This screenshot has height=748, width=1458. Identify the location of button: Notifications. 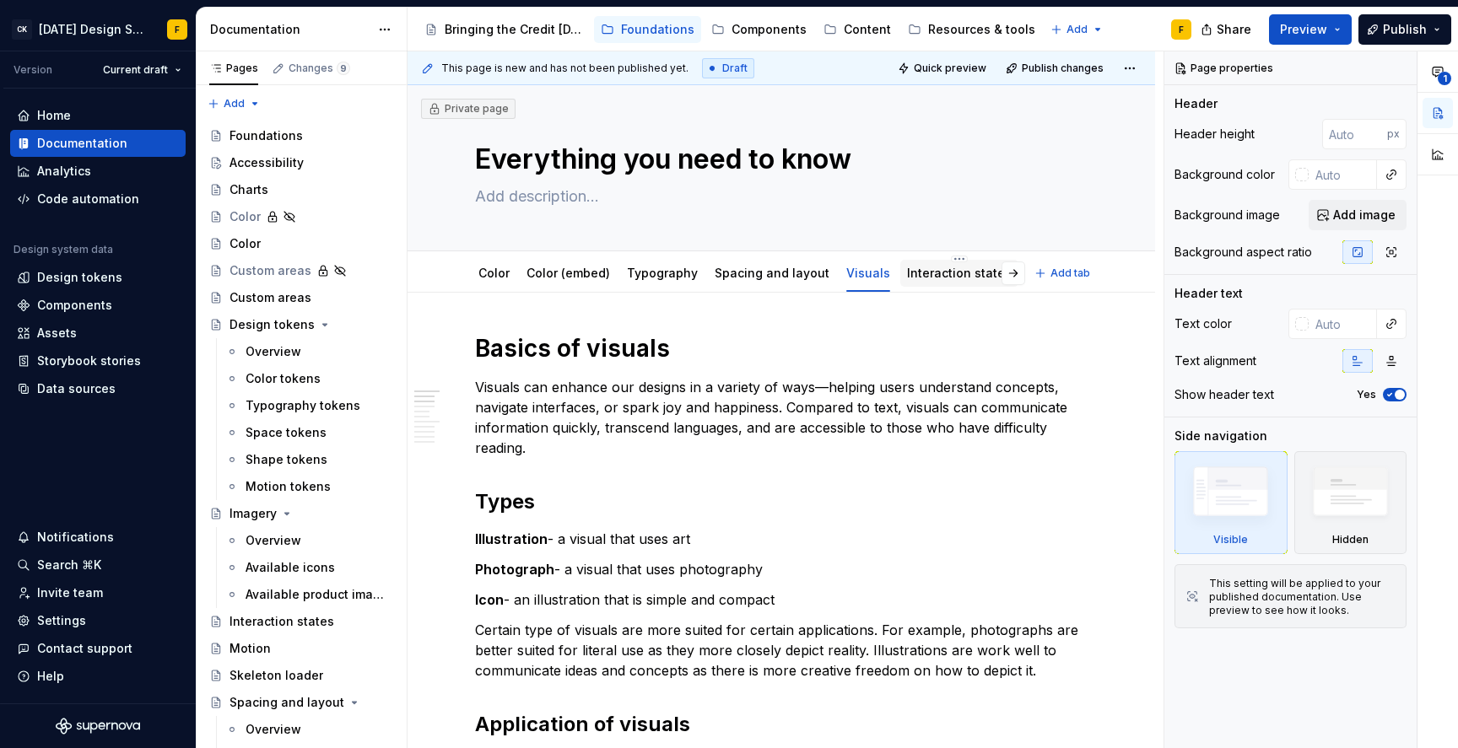
(98, 537).